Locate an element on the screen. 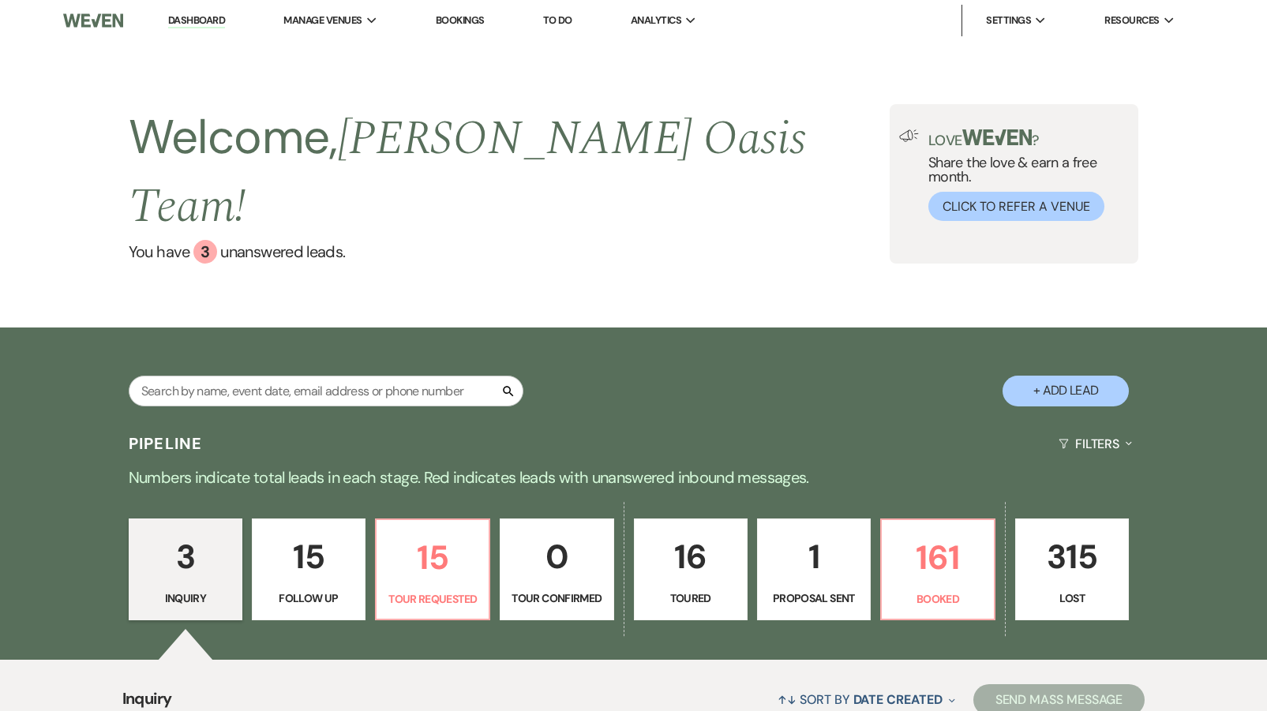 This screenshot has width=1267, height=711. span: Resources is located at coordinates (1131, 21).